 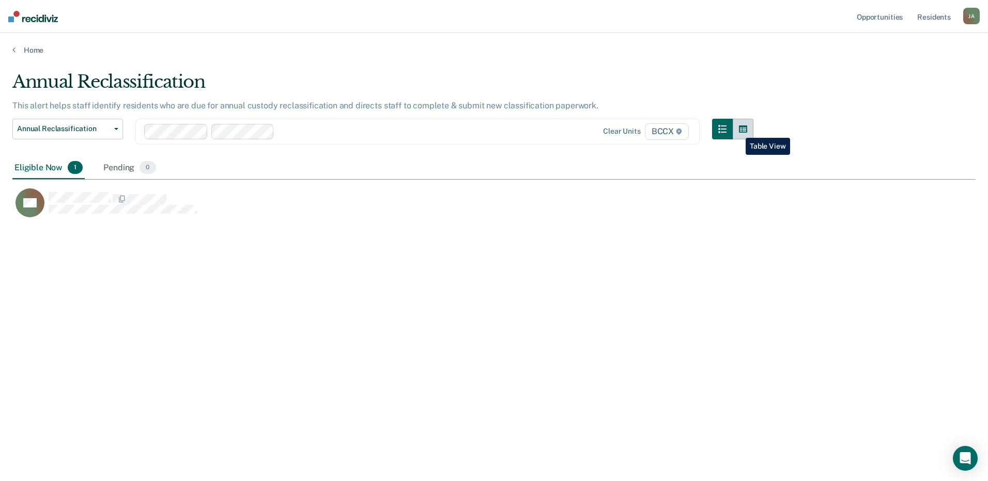 What do you see at coordinates (64, 129) in the screenshot?
I see `span: Annual Reclassification` at bounding box center [64, 129].